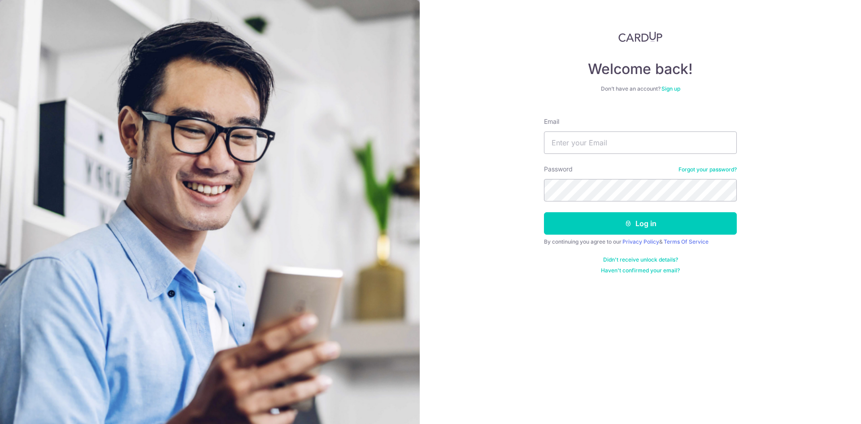  Describe the element at coordinates (640, 69) in the screenshot. I see `h4: Welcome back!` at that location.